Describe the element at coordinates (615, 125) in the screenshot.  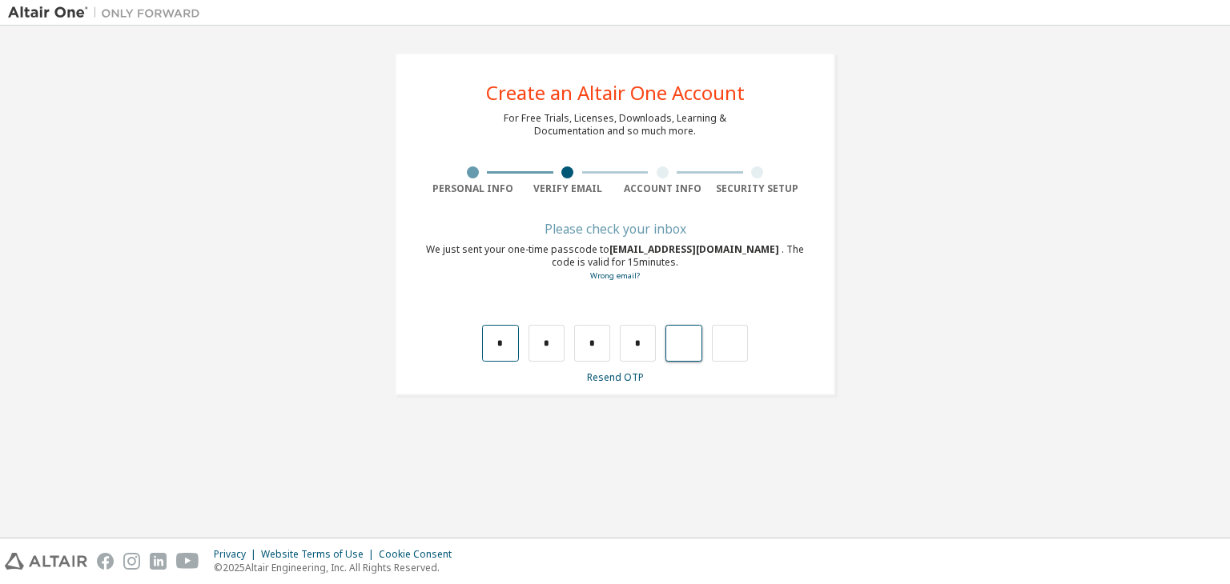
I see `div: For Free Trials, Licenses, Downloads, Learning & Documentation and so much more.` at that location.